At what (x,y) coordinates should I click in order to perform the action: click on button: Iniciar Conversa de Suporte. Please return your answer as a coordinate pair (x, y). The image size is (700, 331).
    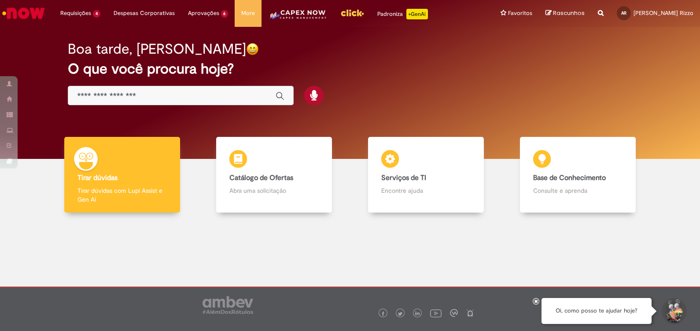
    Looking at the image, I should click on (674, 311).